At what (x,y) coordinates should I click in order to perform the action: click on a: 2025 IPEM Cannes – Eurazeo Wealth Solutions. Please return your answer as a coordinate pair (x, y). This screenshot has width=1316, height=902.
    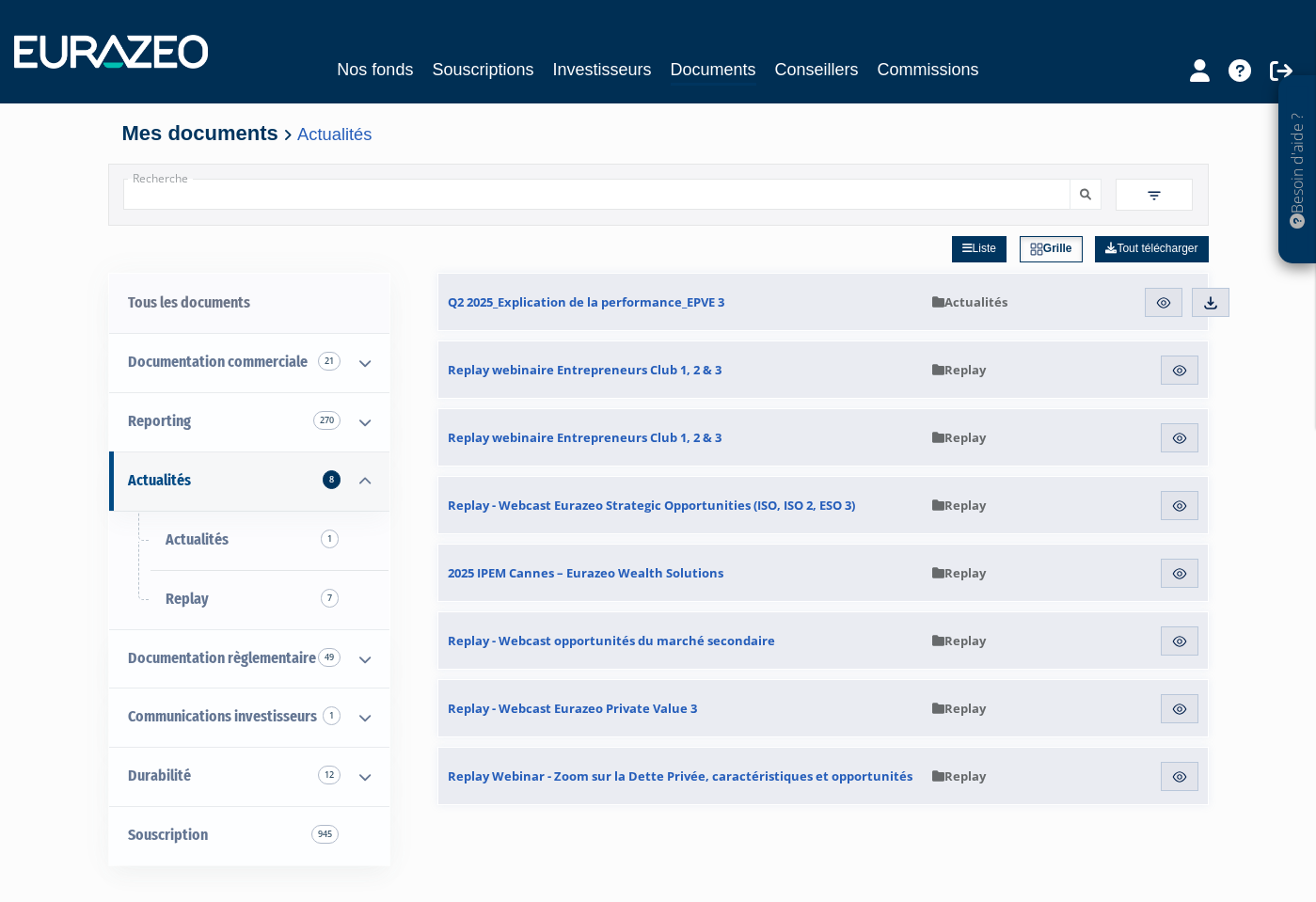
    Looking at the image, I should click on (680, 573).